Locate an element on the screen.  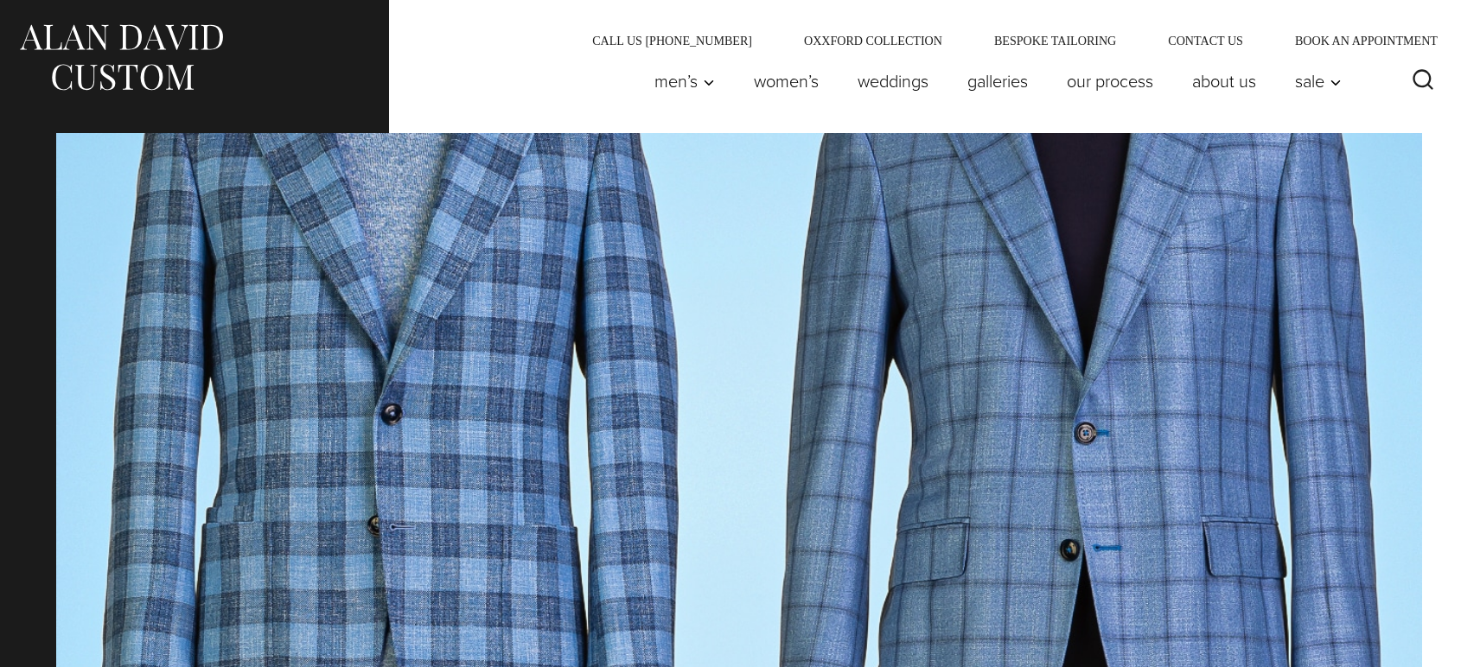
a: Bespoke Tailoring is located at coordinates (1054, 41).